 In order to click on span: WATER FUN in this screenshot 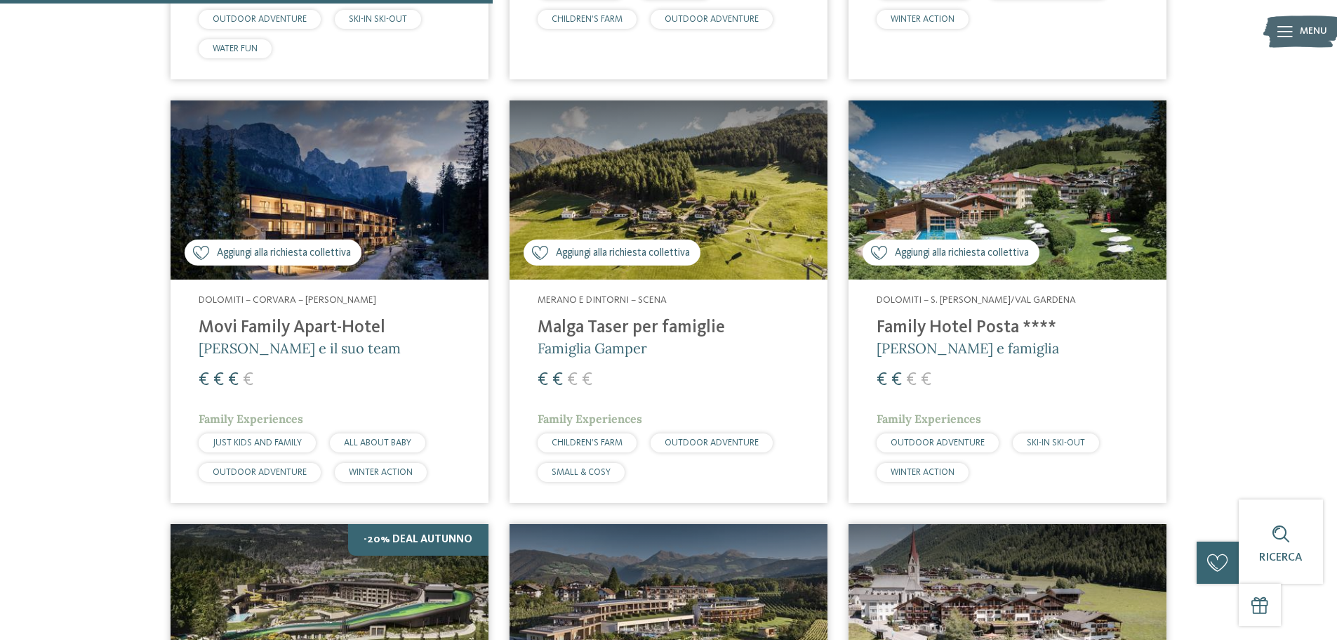, I will do `click(235, 48)`.